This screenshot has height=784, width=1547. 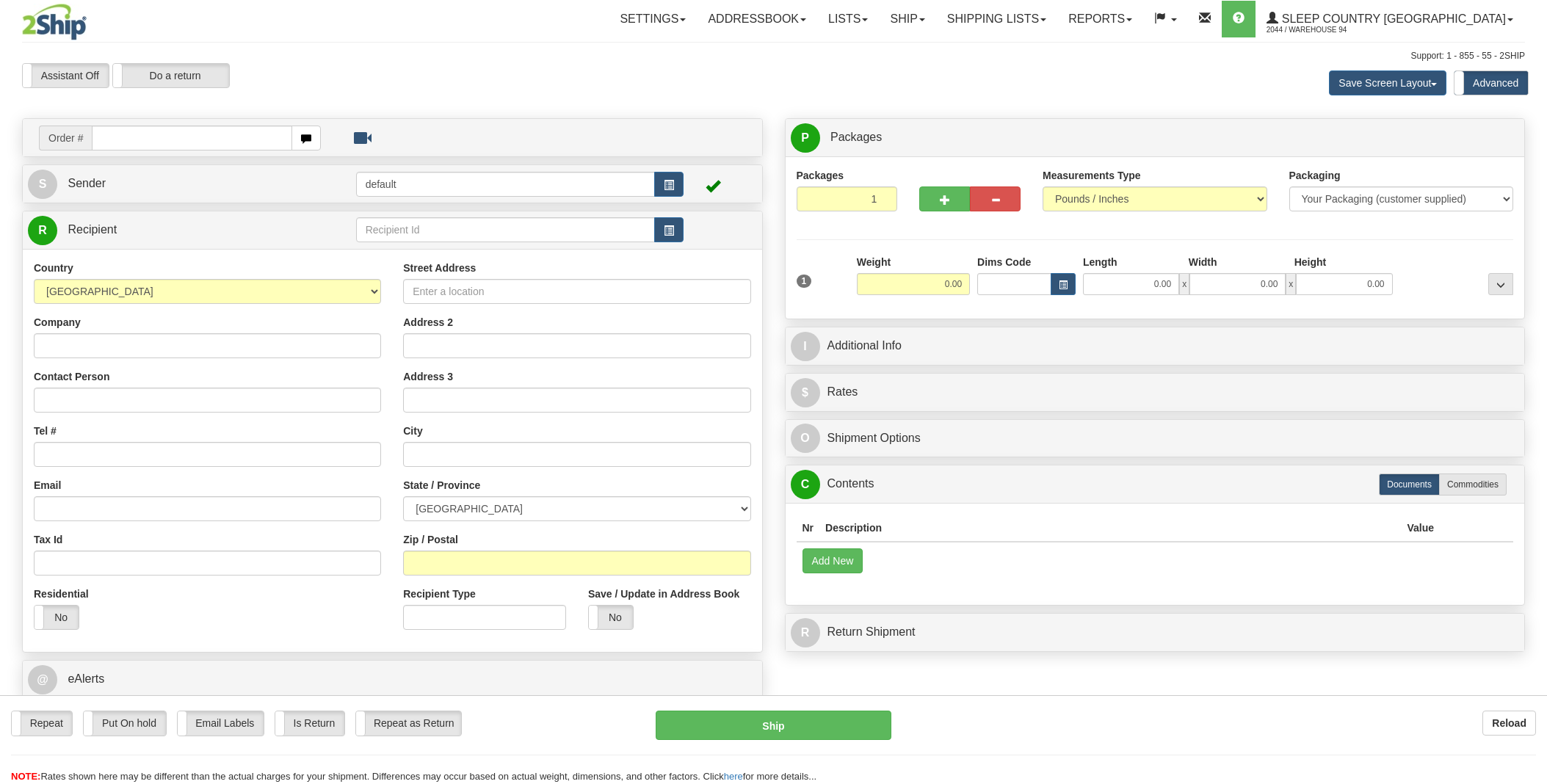 What do you see at coordinates (61, 593) in the screenshot?
I see `label: Residential` at bounding box center [61, 593].